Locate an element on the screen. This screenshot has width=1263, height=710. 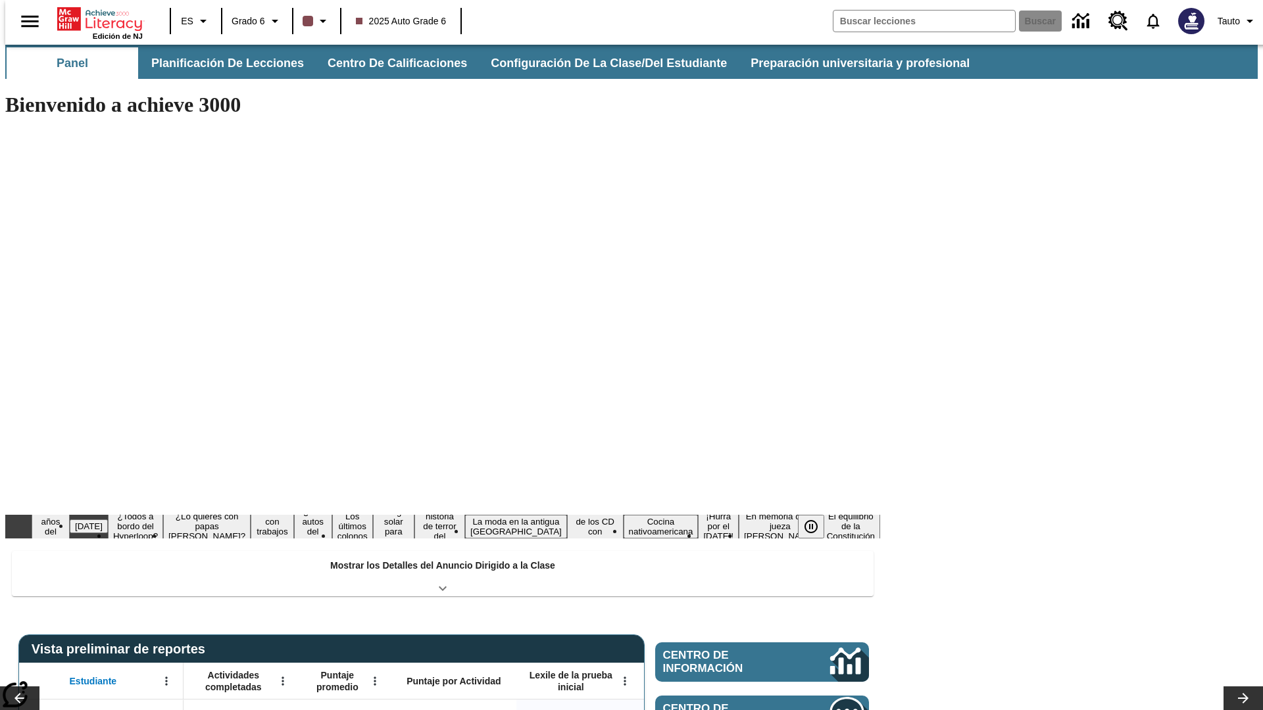
button: Escoja un nuevo avatar is located at coordinates (1191, 21).